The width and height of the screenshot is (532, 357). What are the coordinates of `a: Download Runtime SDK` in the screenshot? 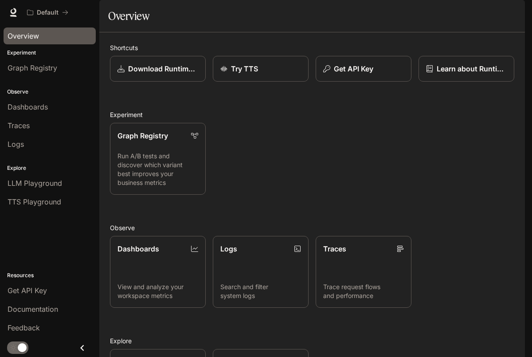 It's located at (158, 69).